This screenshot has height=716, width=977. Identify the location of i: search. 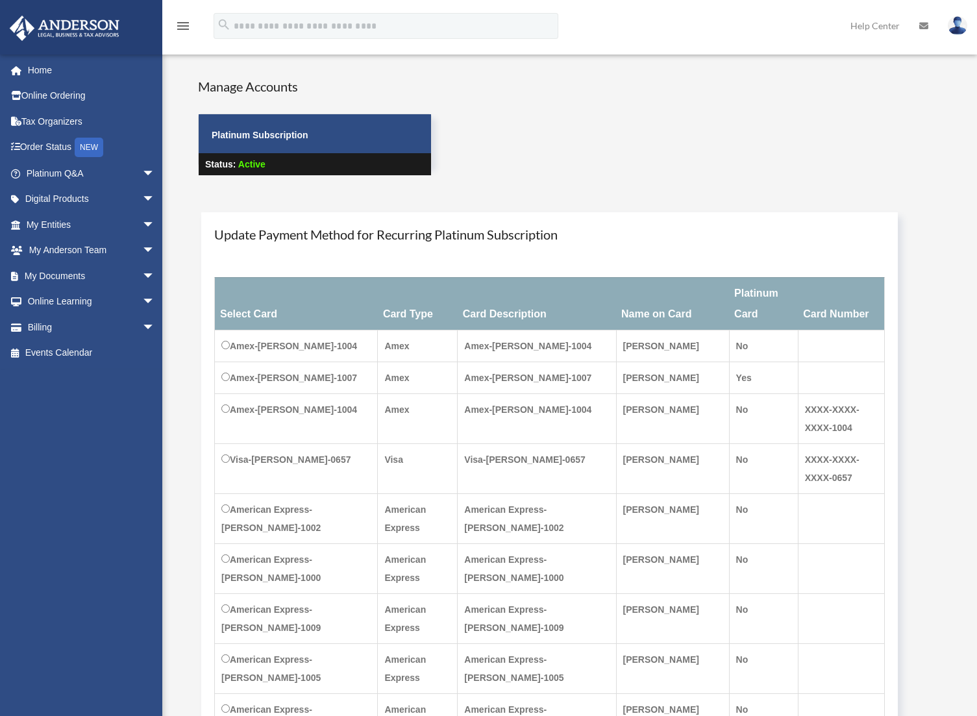
(224, 25).